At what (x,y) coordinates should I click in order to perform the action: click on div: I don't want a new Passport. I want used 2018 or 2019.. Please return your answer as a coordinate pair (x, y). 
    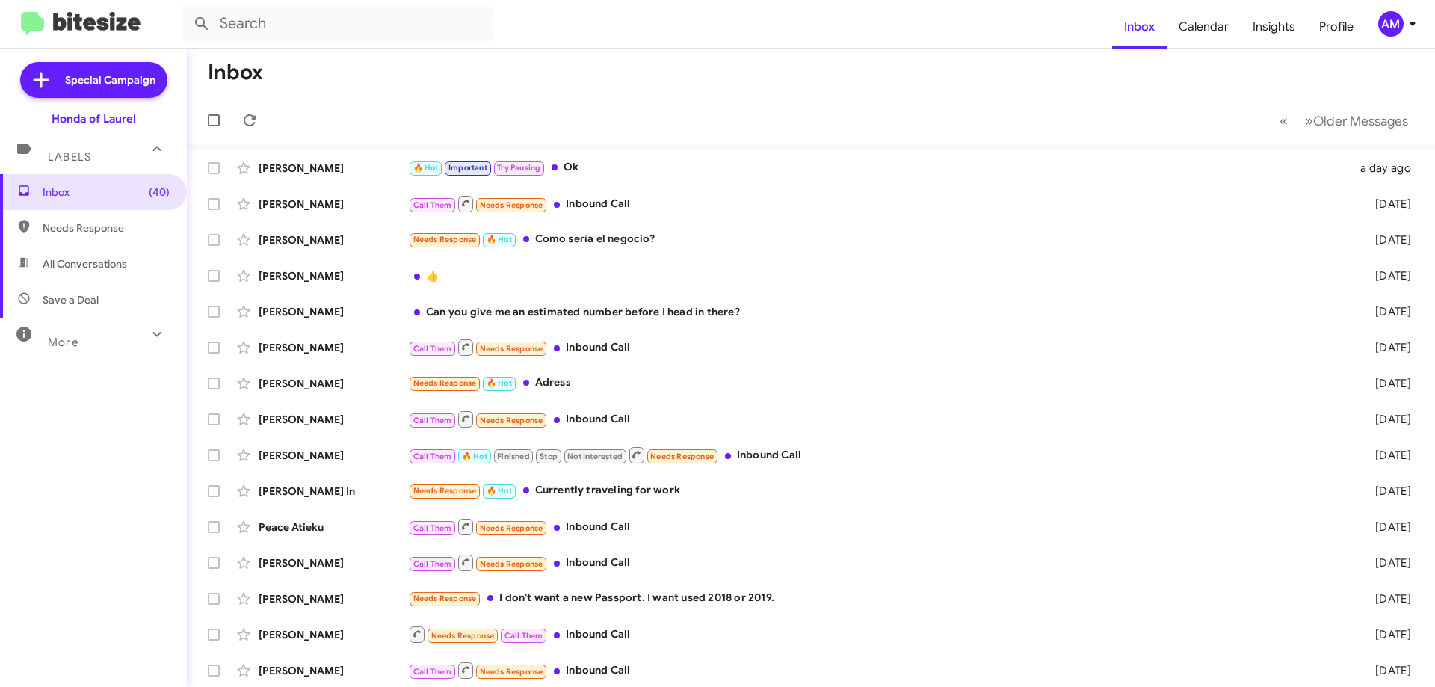
    Looking at the image, I should click on (879, 598).